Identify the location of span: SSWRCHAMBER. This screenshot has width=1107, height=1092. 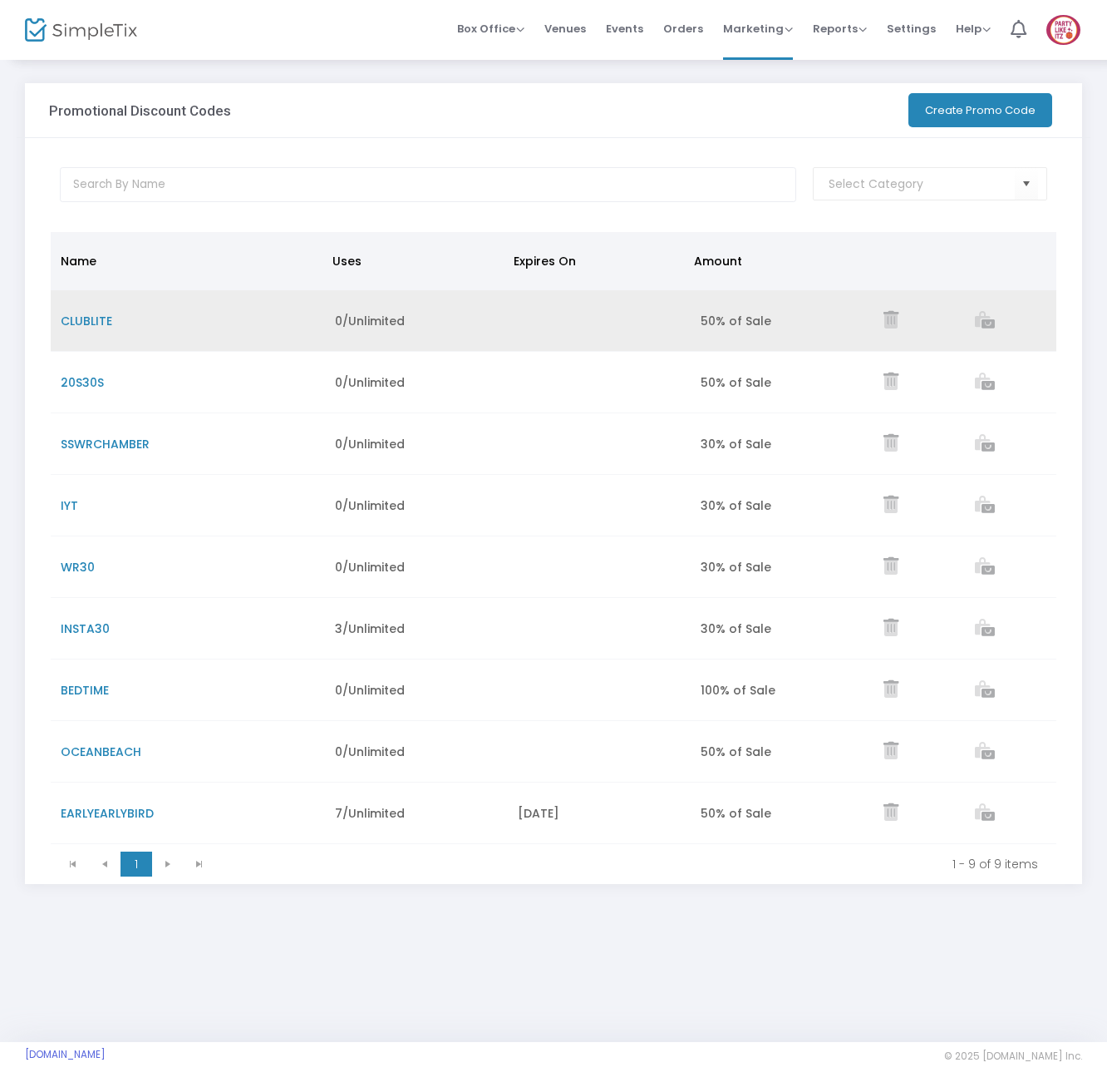
(105, 444).